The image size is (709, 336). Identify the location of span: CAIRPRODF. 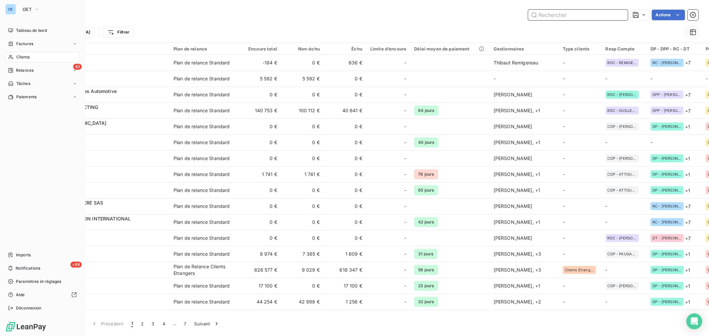
(106, 242).